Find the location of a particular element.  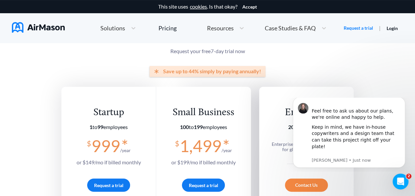

span: or $ 199 /mo if billed monthly is located at coordinates (203, 162).